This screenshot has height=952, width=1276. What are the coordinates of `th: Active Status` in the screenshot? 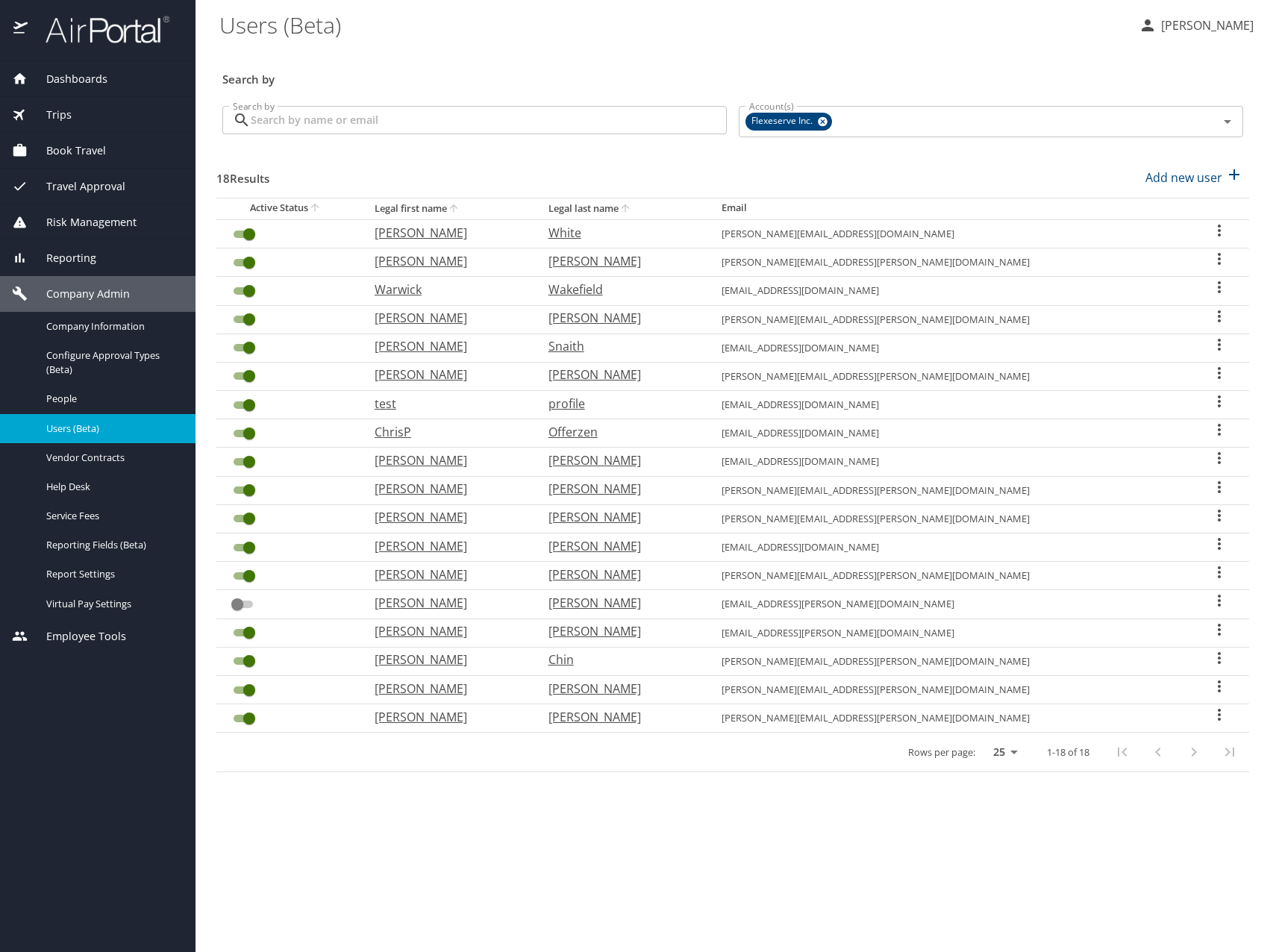 It's located at (289, 208).